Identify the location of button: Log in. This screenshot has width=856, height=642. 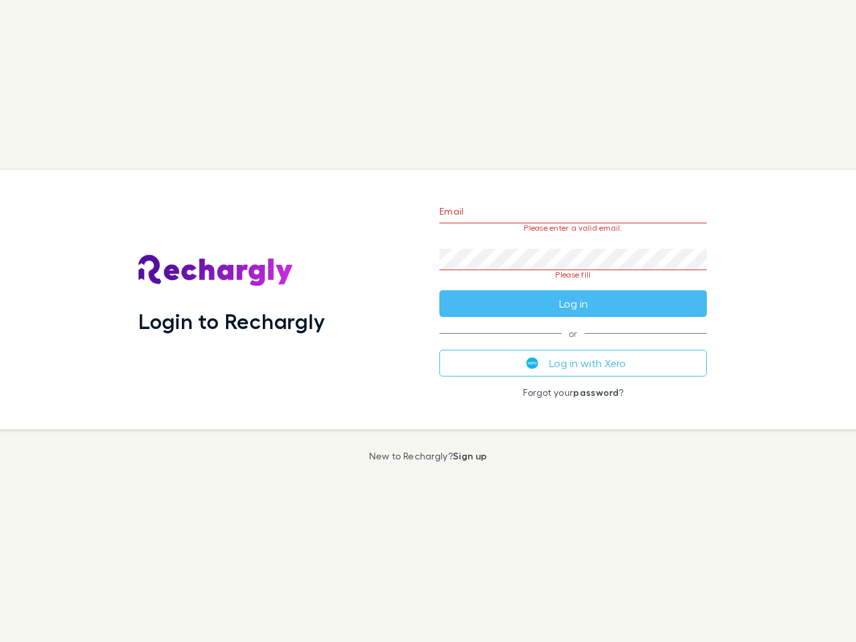
(573, 304).